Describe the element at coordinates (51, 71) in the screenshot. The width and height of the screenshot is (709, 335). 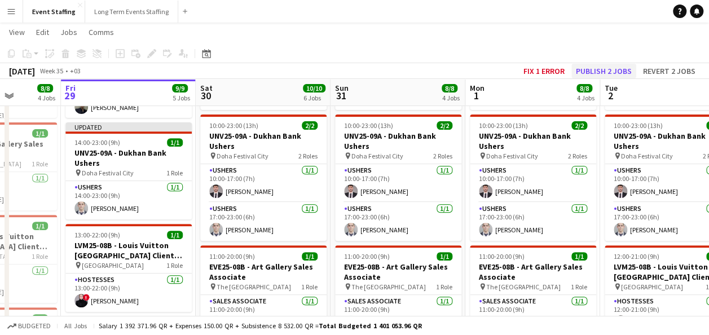
I see `span: Week 35` at that location.